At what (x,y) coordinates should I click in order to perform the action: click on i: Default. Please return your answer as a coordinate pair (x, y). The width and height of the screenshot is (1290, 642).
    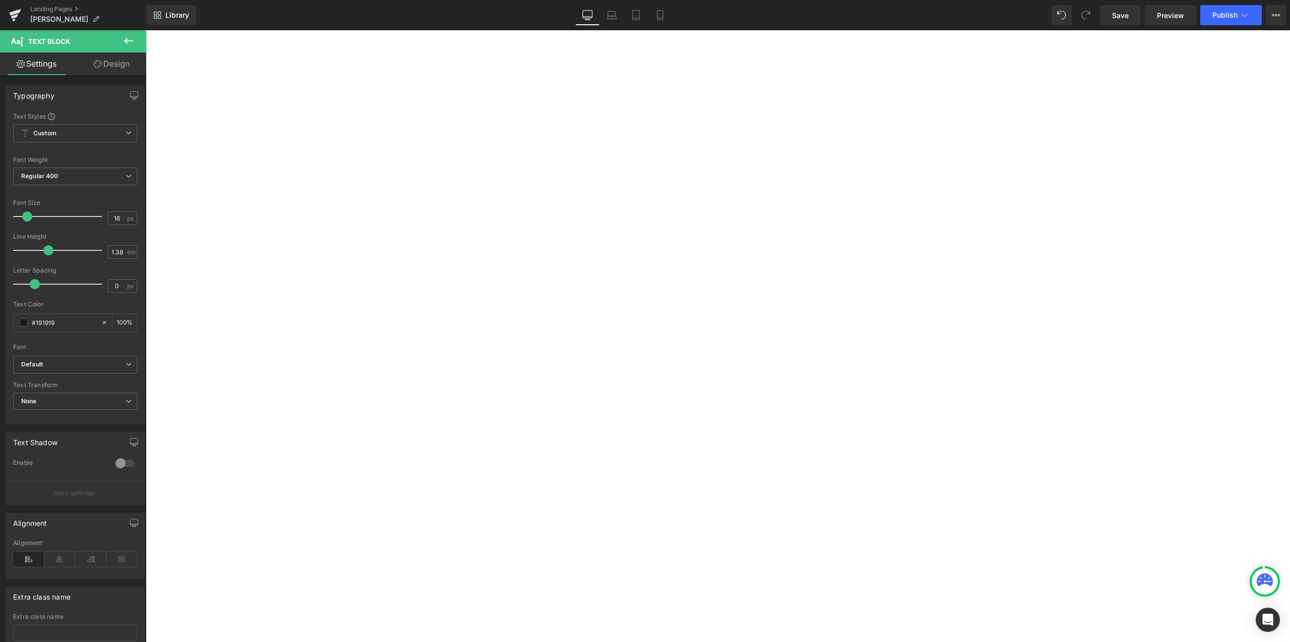
    Looking at the image, I should click on (32, 364).